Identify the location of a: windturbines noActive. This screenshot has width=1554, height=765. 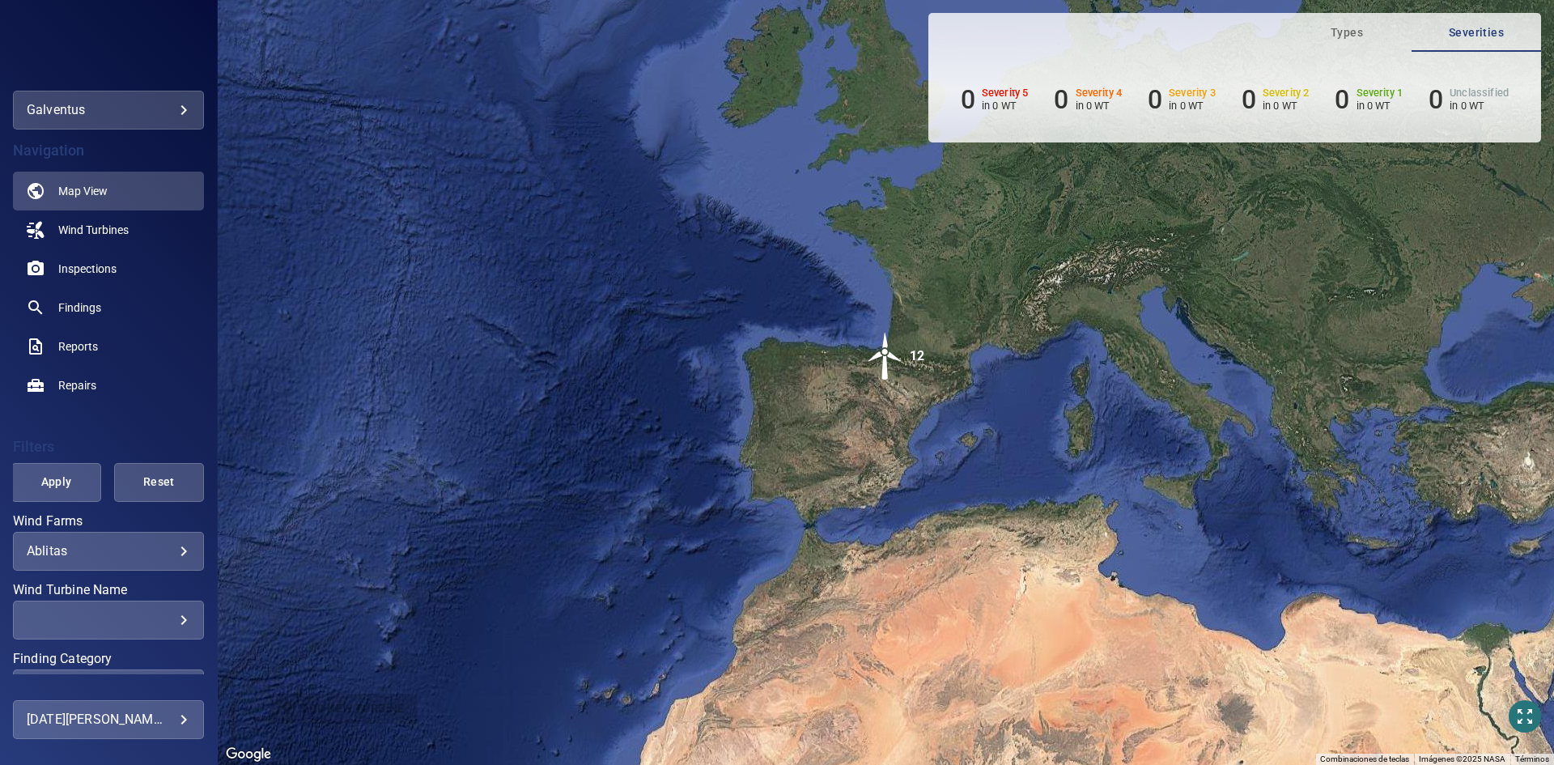
(108, 230).